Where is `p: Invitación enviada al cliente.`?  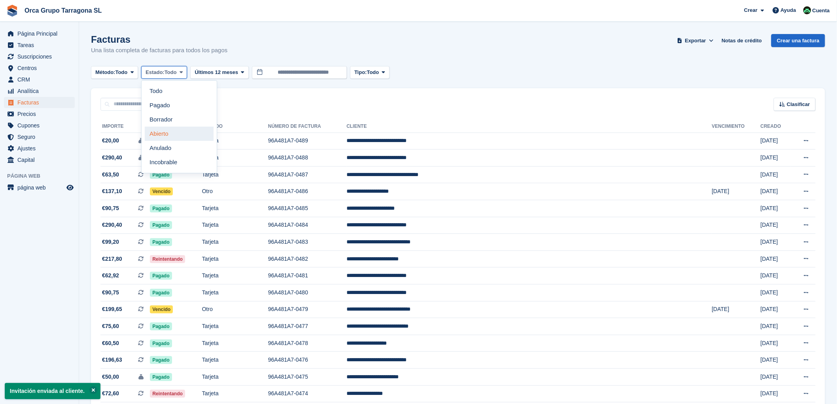
p: Invitación enviada al cliente. is located at coordinates (53, 391).